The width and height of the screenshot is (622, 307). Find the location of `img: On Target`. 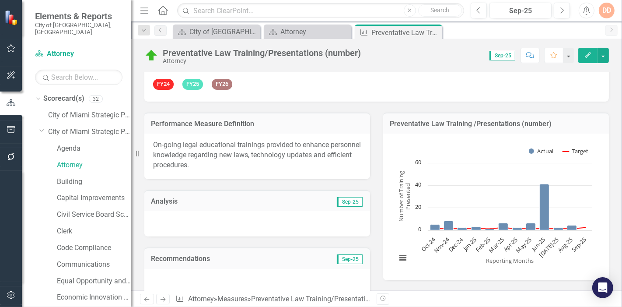

img: On Target is located at coordinates (151, 56).